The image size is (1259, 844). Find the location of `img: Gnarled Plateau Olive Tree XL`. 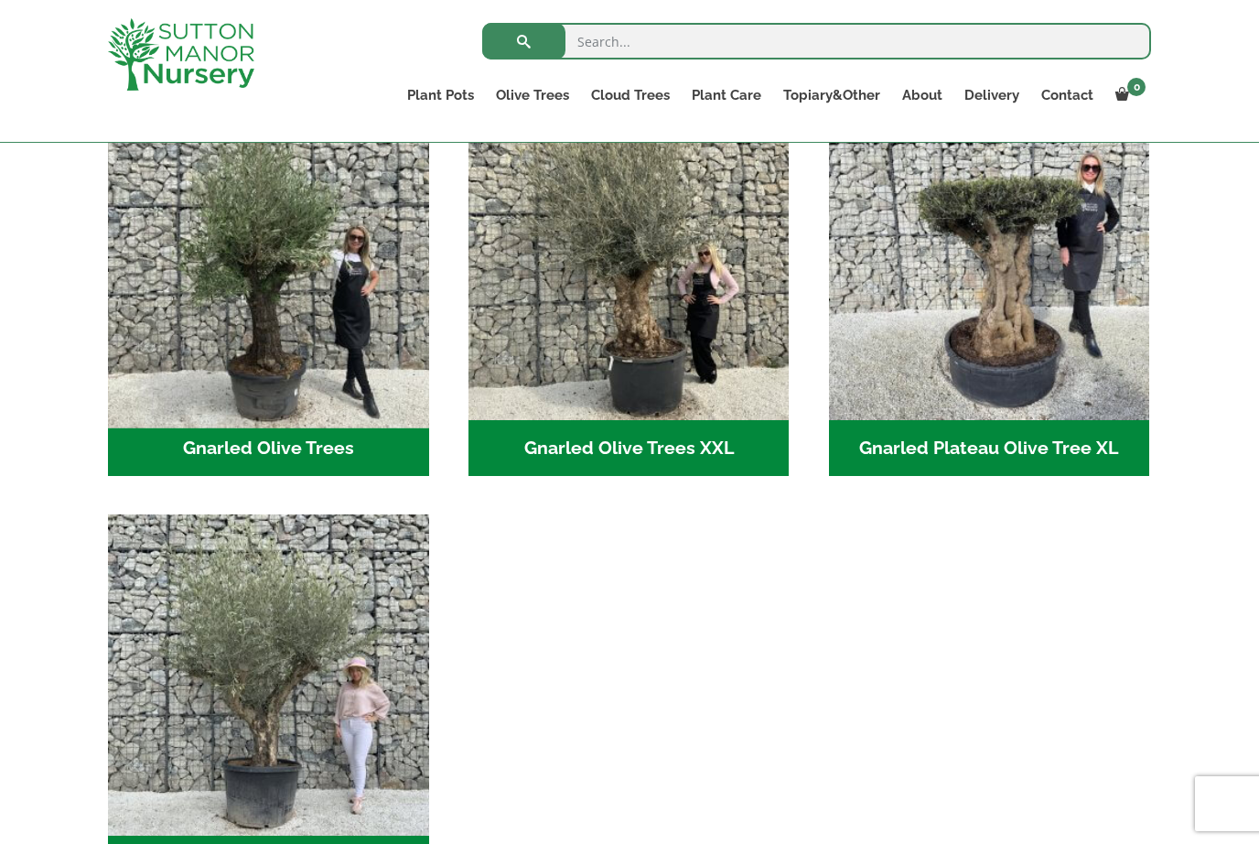

img: Gnarled Plateau Olive Tree XL is located at coordinates (989, 259).